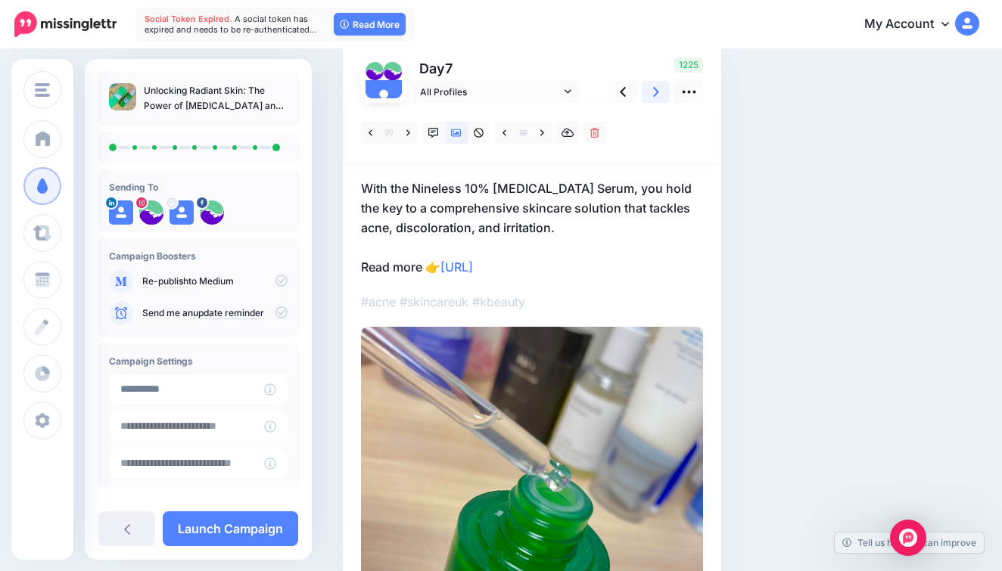  I want to click on p: Send me an, so click(215, 313).